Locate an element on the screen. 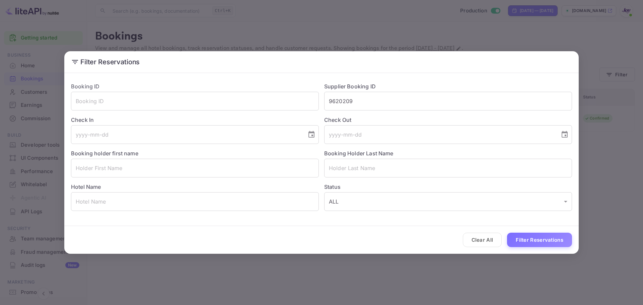 The width and height of the screenshot is (643, 305). input: Holder First Name is located at coordinates (195, 168).